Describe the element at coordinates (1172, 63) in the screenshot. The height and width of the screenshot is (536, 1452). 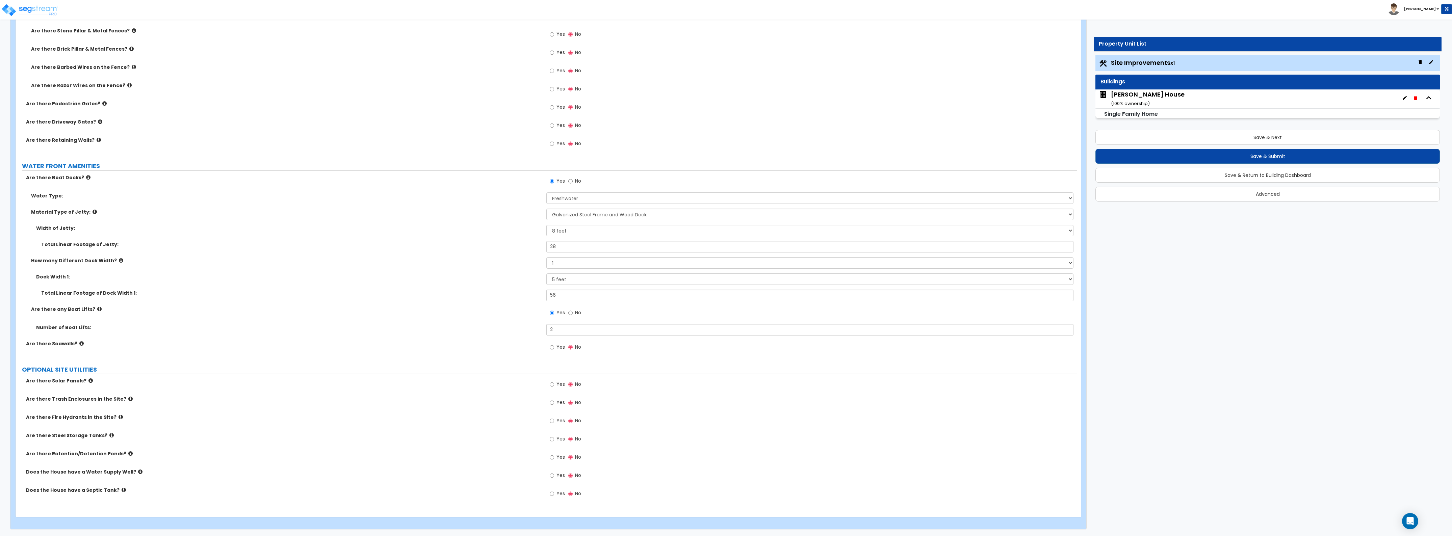
I see `small: x1` at that location.